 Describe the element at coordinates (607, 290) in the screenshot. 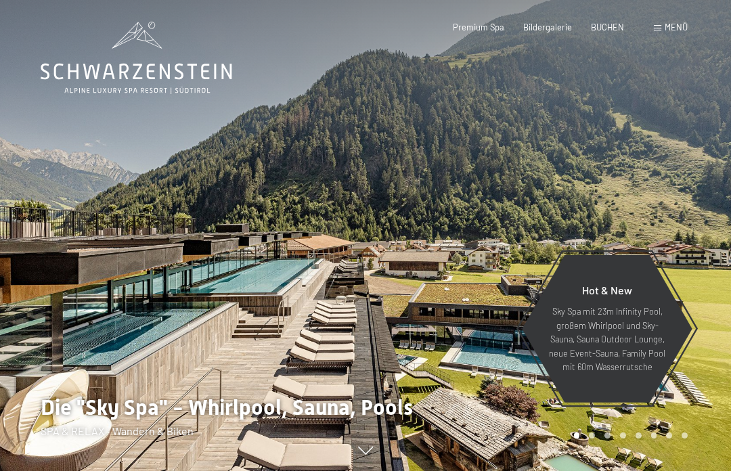

I see `span: Hot & New` at that location.